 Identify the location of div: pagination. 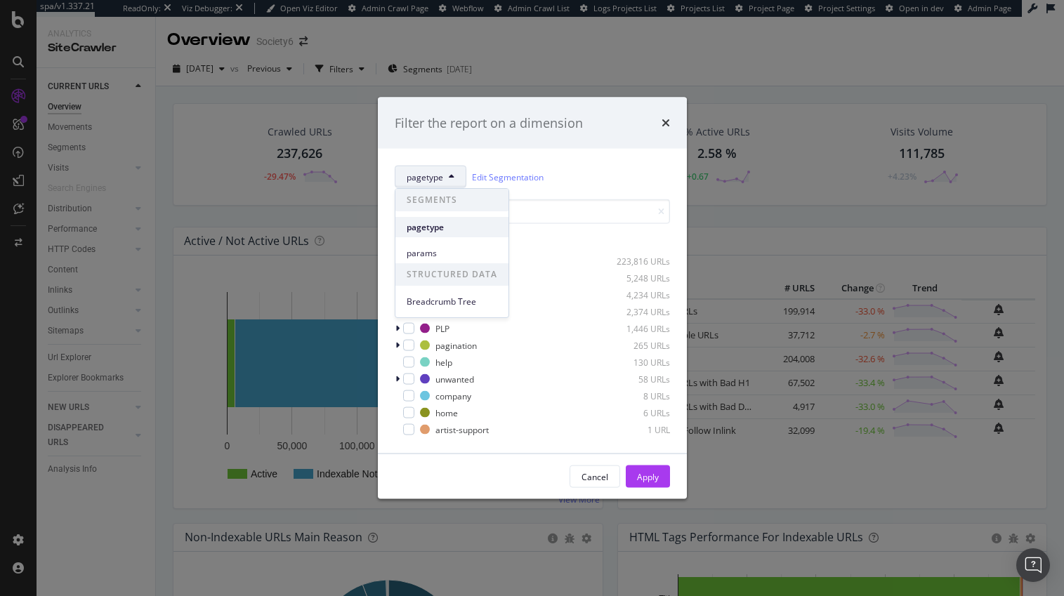
(456, 345).